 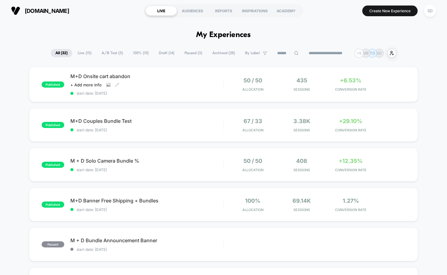 What do you see at coordinates (224, 11) in the screenshot?
I see `div: REPORTS` at bounding box center [224, 11].